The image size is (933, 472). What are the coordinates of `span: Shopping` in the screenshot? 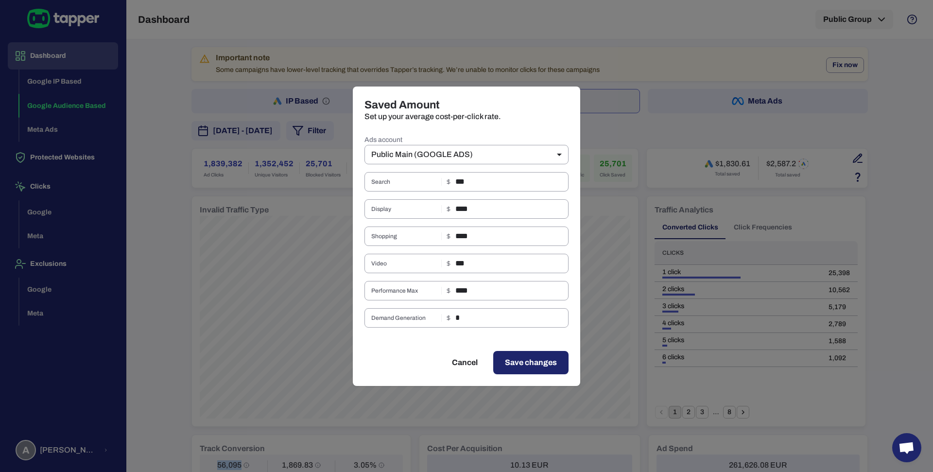 It's located at (404, 236).